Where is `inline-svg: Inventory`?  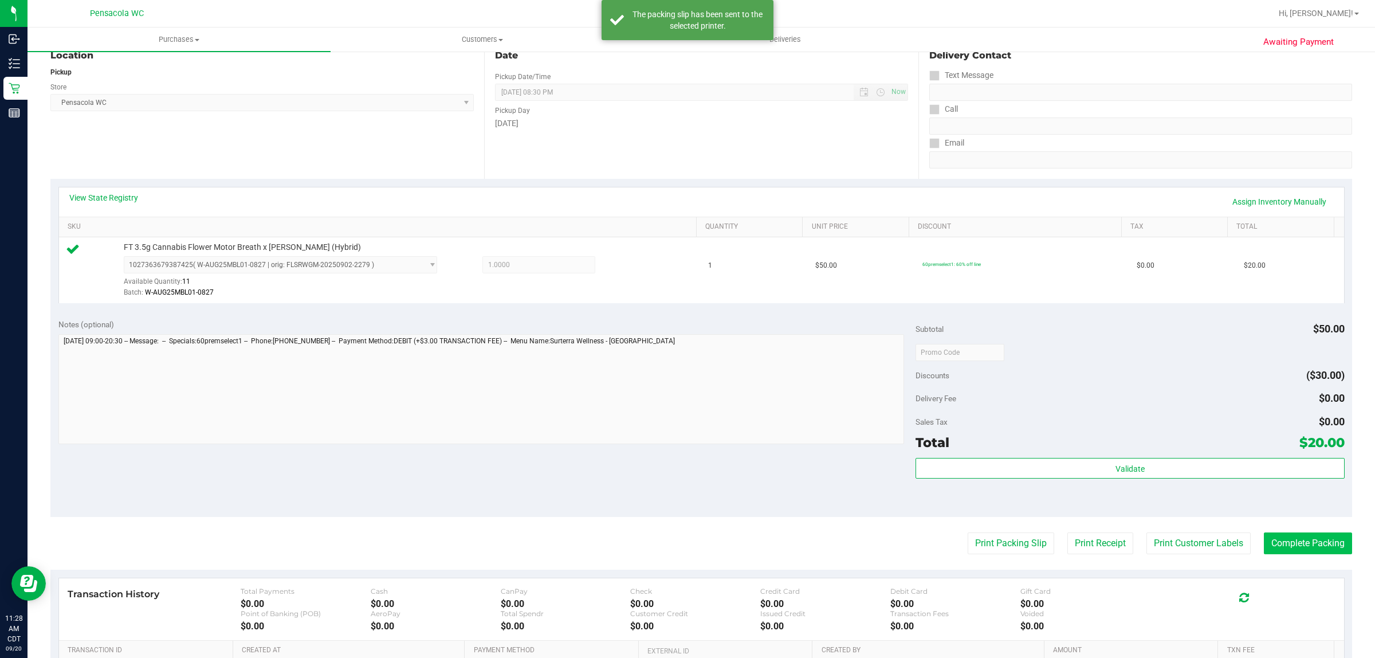 inline-svg: Inventory is located at coordinates (14, 64).